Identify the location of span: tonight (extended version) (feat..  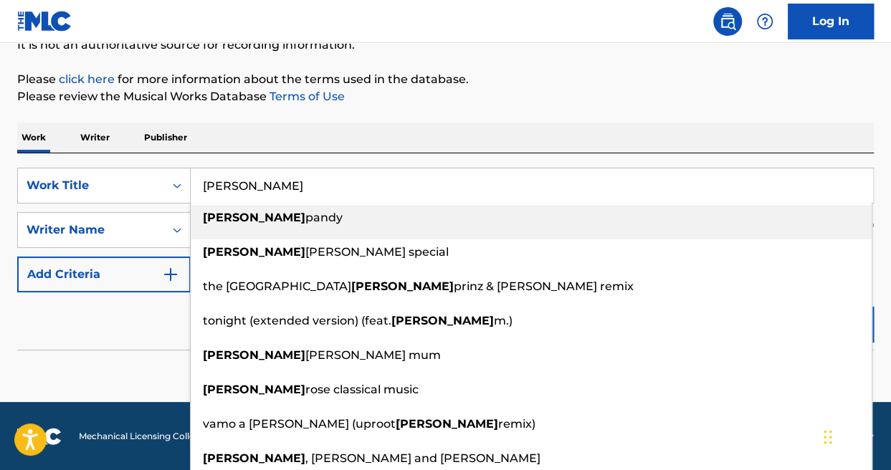
(297, 320).